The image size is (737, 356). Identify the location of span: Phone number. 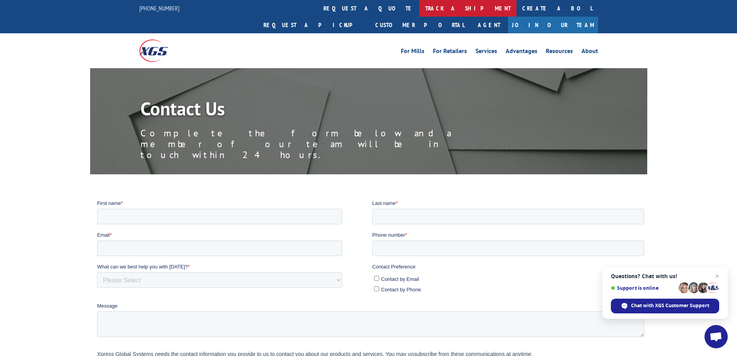
(291, 35).